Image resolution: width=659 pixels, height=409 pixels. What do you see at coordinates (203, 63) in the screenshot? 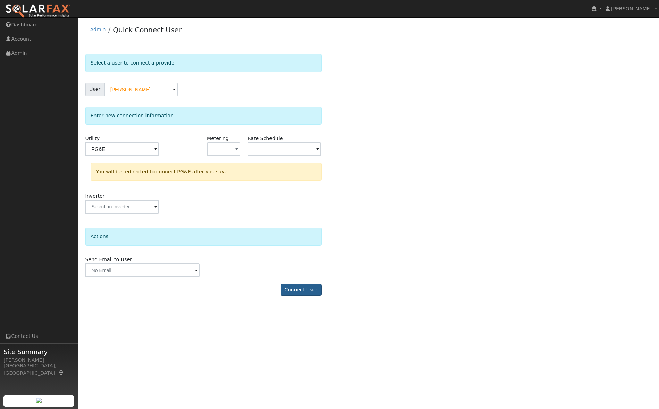
I see `div: Select a user to connect a provider` at bounding box center [203, 63].